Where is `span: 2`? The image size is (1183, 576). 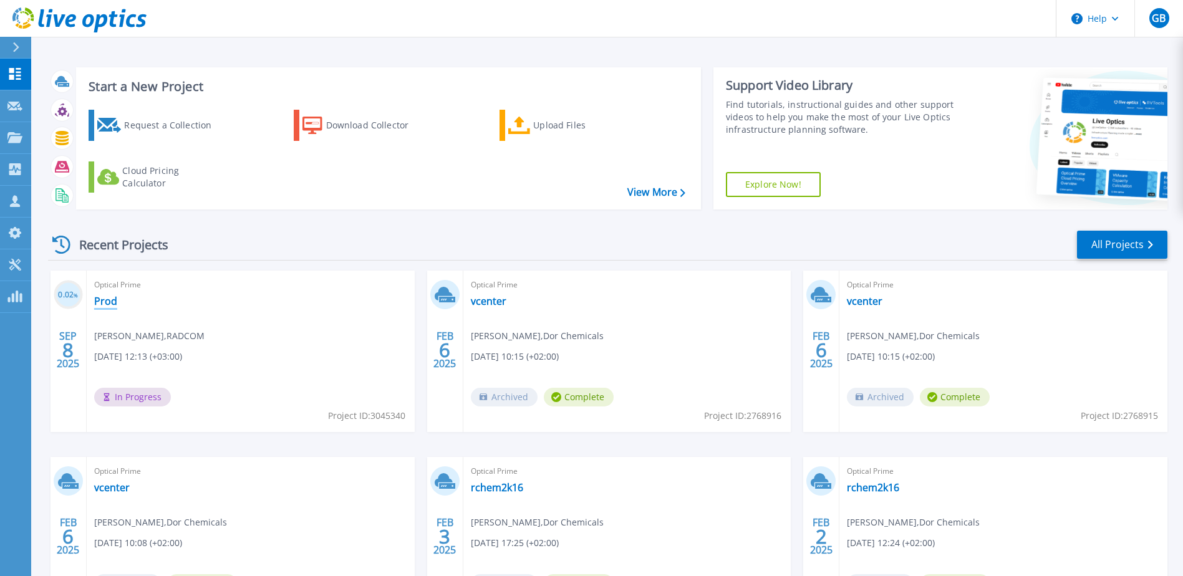 span: 2 is located at coordinates (821, 536).